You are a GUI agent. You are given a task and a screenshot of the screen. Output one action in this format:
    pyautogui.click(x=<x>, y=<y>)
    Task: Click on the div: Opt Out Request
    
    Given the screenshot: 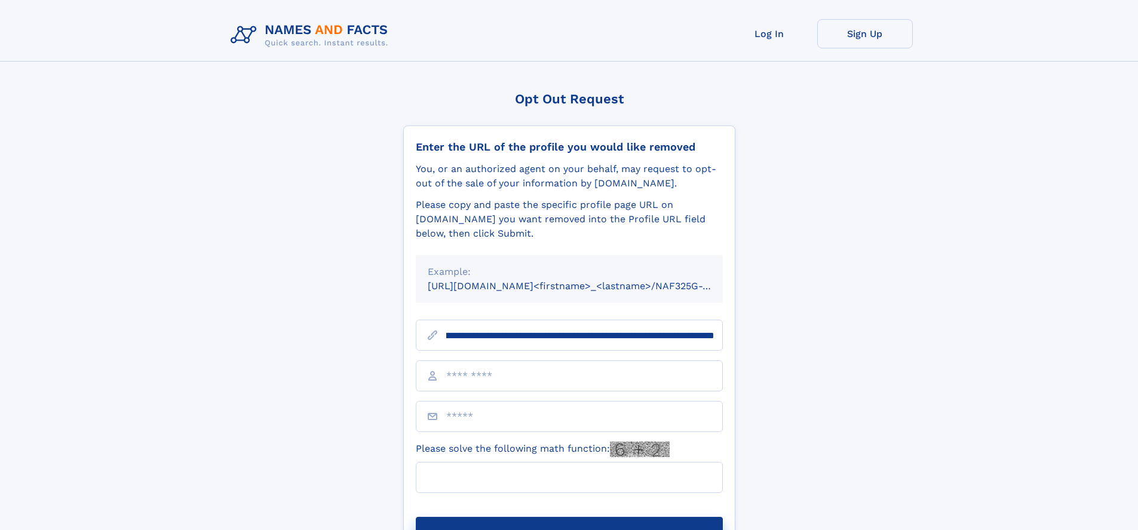 What is the action you would take?
    pyautogui.click(x=569, y=99)
    